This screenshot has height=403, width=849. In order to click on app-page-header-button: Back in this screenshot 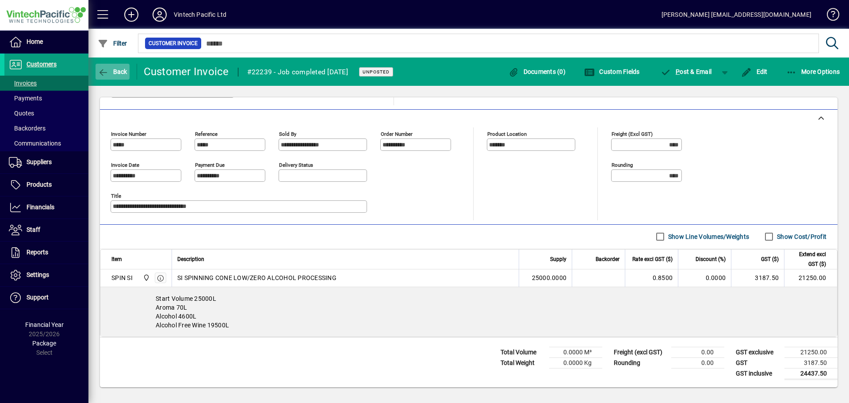, I will do `click(113, 72)`.